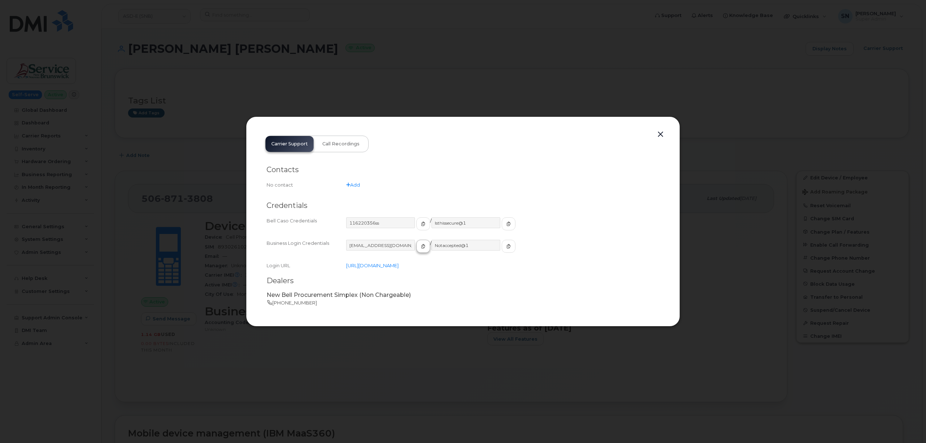 This screenshot has height=443, width=926. Describe the element at coordinates (463, 170) in the screenshot. I see `h2: Contacts` at that location.